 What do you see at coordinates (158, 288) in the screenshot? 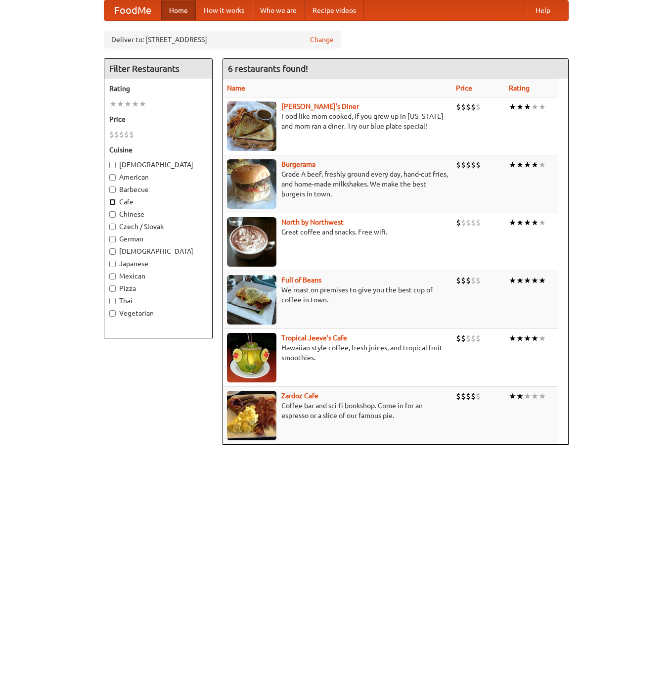
I see `label: Pizza` at bounding box center [158, 288].